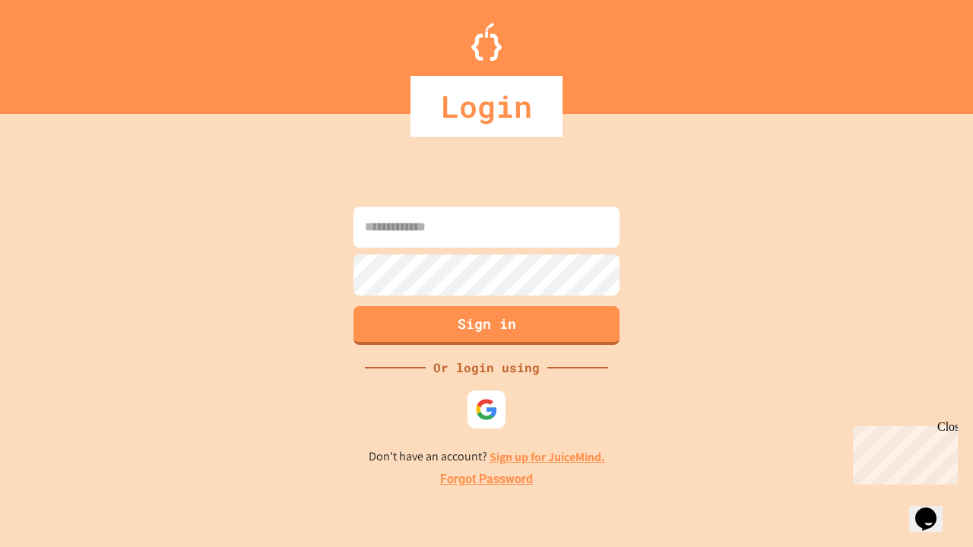 The height and width of the screenshot is (547, 973). I want to click on a: Sign up for JuiceMind., so click(547, 457).